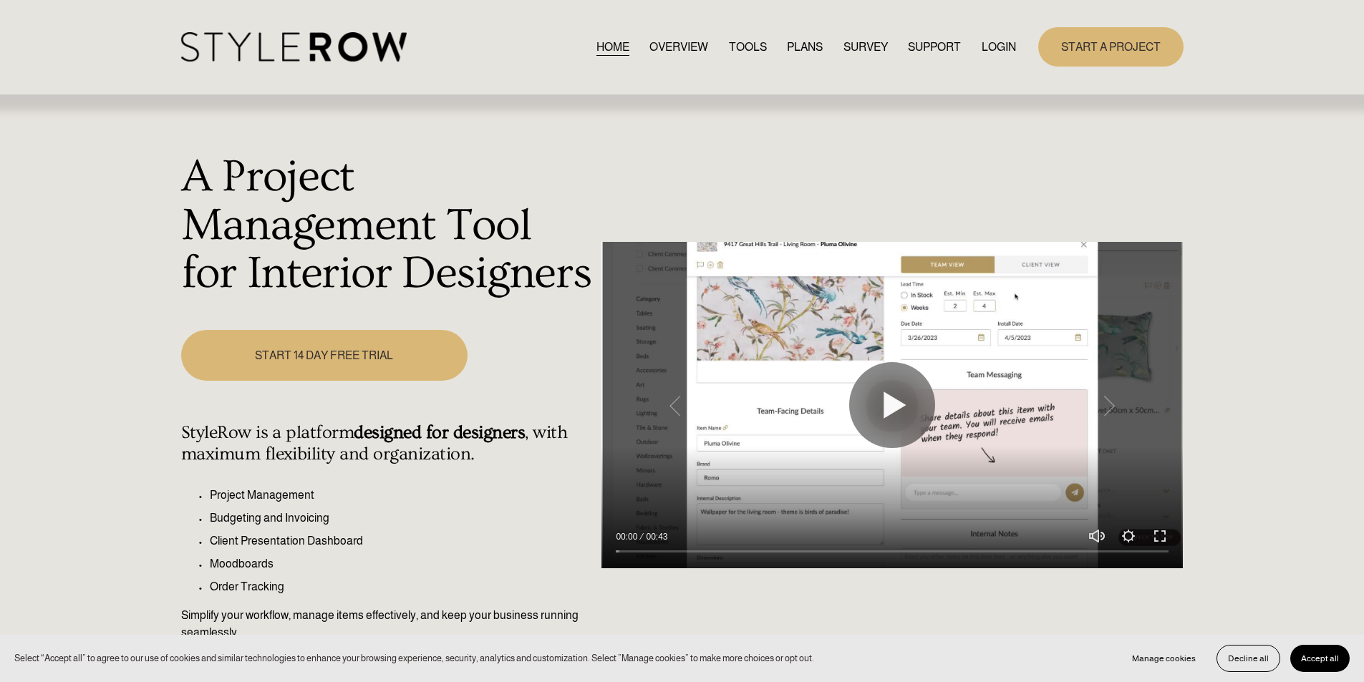 The height and width of the screenshot is (682, 1364). What do you see at coordinates (387, 624) in the screenshot?
I see `p: Simplify your workflow, manage items effectively, and keep your business running seamlessly.` at bounding box center [387, 624].